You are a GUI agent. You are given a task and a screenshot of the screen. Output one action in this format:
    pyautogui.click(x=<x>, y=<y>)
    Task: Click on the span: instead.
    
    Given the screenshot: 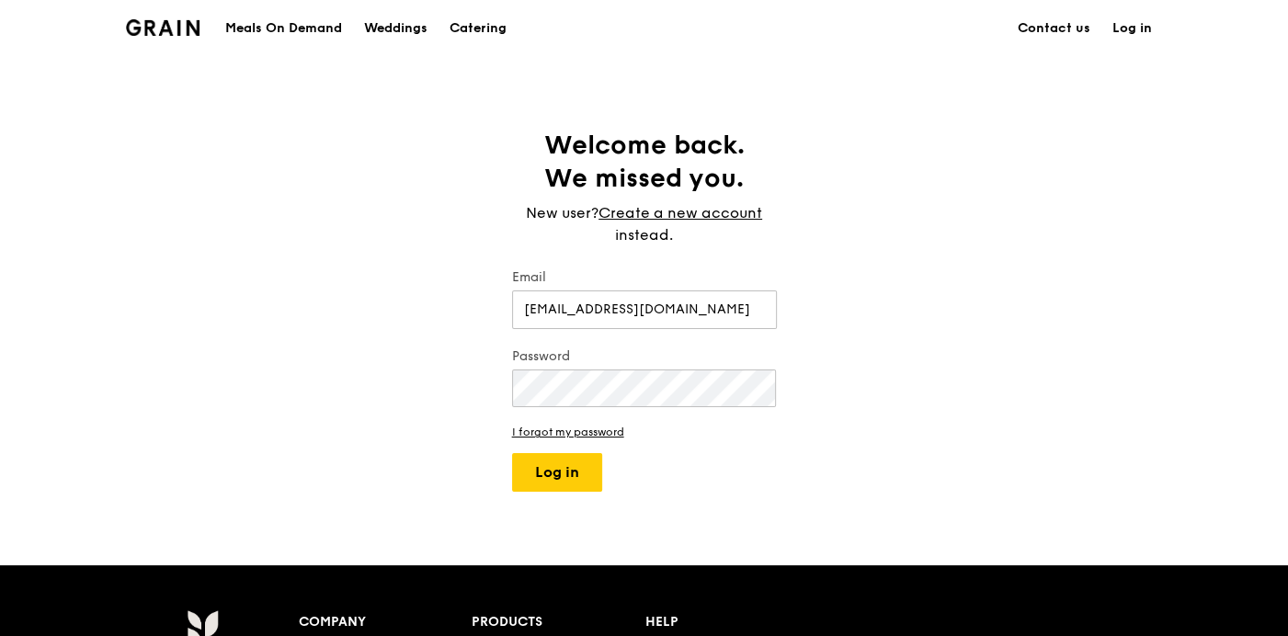 What is the action you would take?
    pyautogui.click(x=643, y=234)
    